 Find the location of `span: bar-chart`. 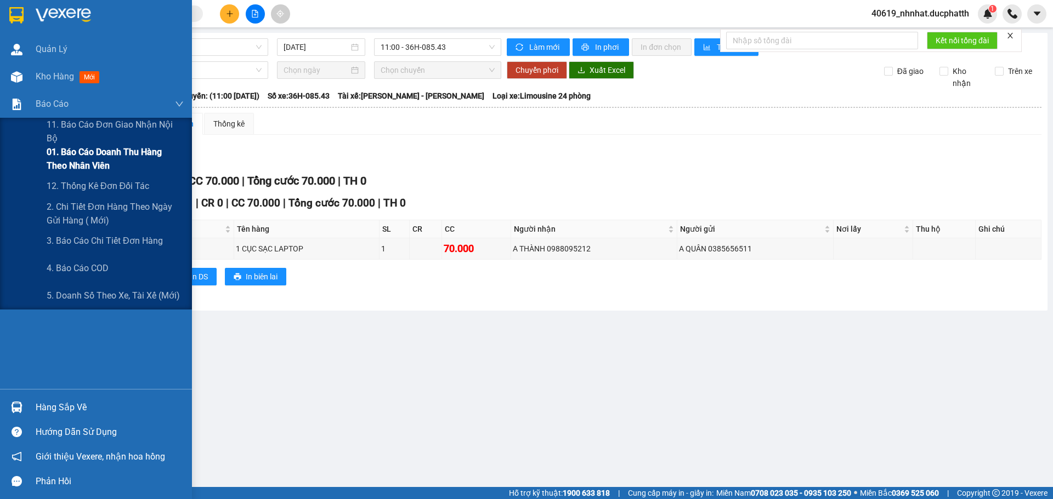

span: bar-chart is located at coordinates (707, 48).